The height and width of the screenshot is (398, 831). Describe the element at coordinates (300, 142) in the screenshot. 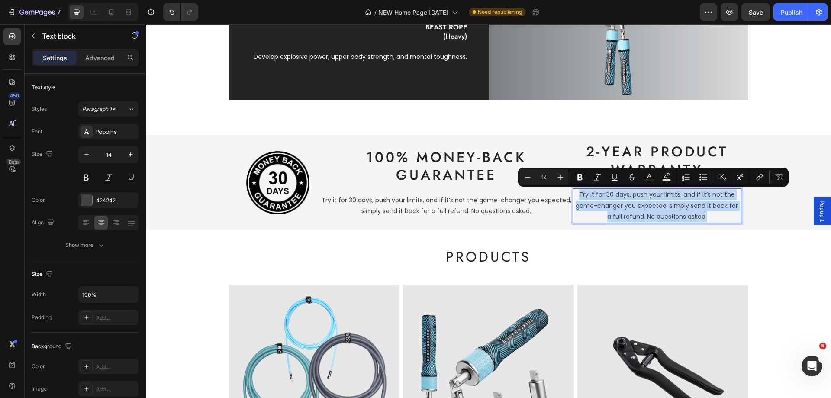

I see `h2: 100% Money-Back Guarantee` at that location.